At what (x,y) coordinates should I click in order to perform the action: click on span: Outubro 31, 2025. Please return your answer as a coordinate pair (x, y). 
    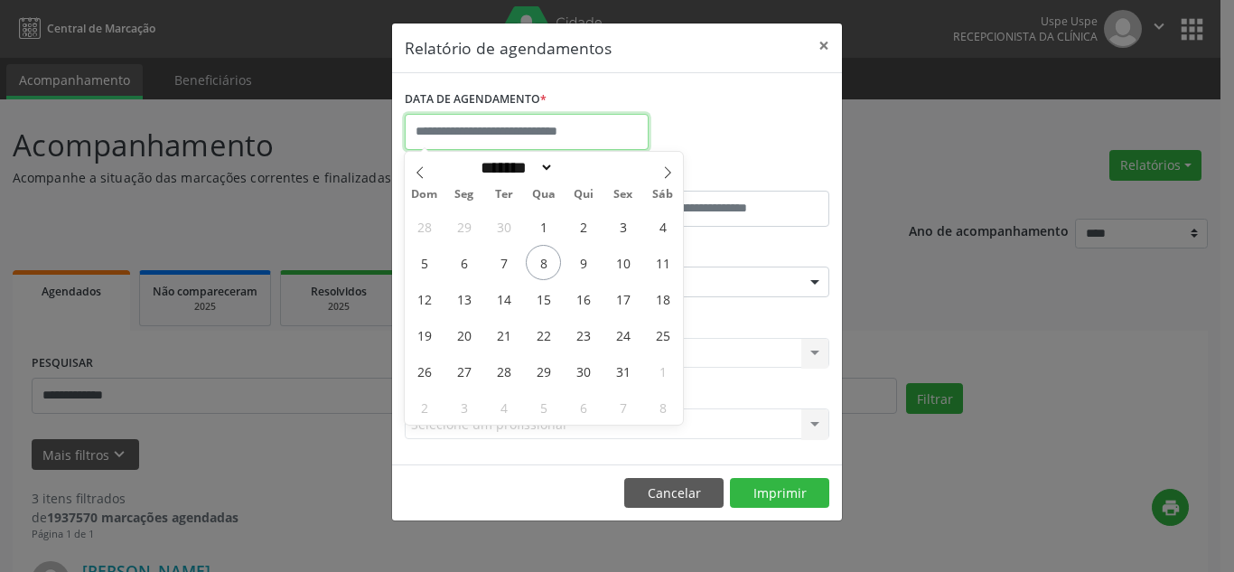
    Looking at the image, I should click on (623, 370).